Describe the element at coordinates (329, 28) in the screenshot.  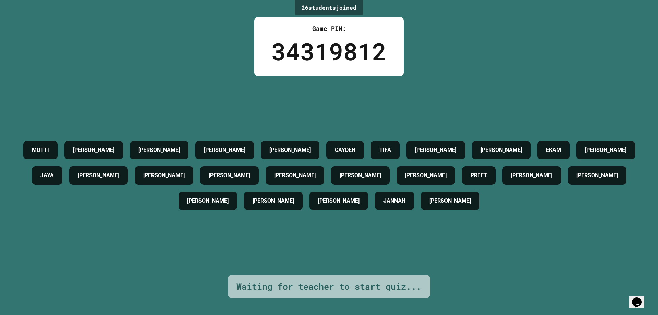
I see `div: Game PIN:` at that location.